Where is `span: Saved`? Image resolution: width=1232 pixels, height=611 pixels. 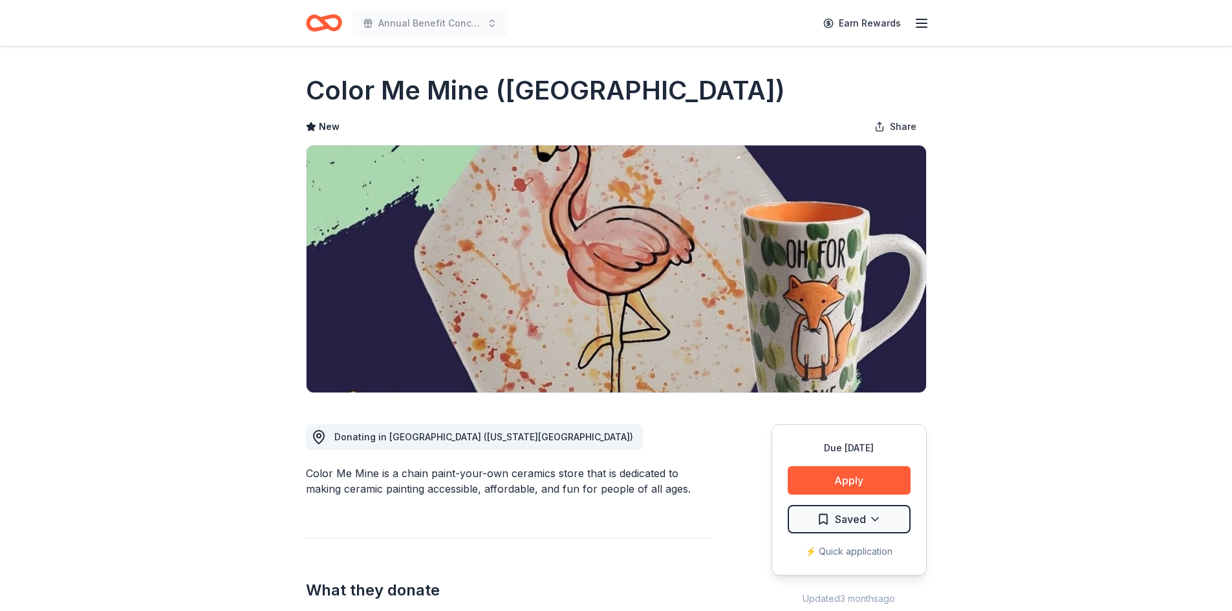 span: Saved is located at coordinates (850, 519).